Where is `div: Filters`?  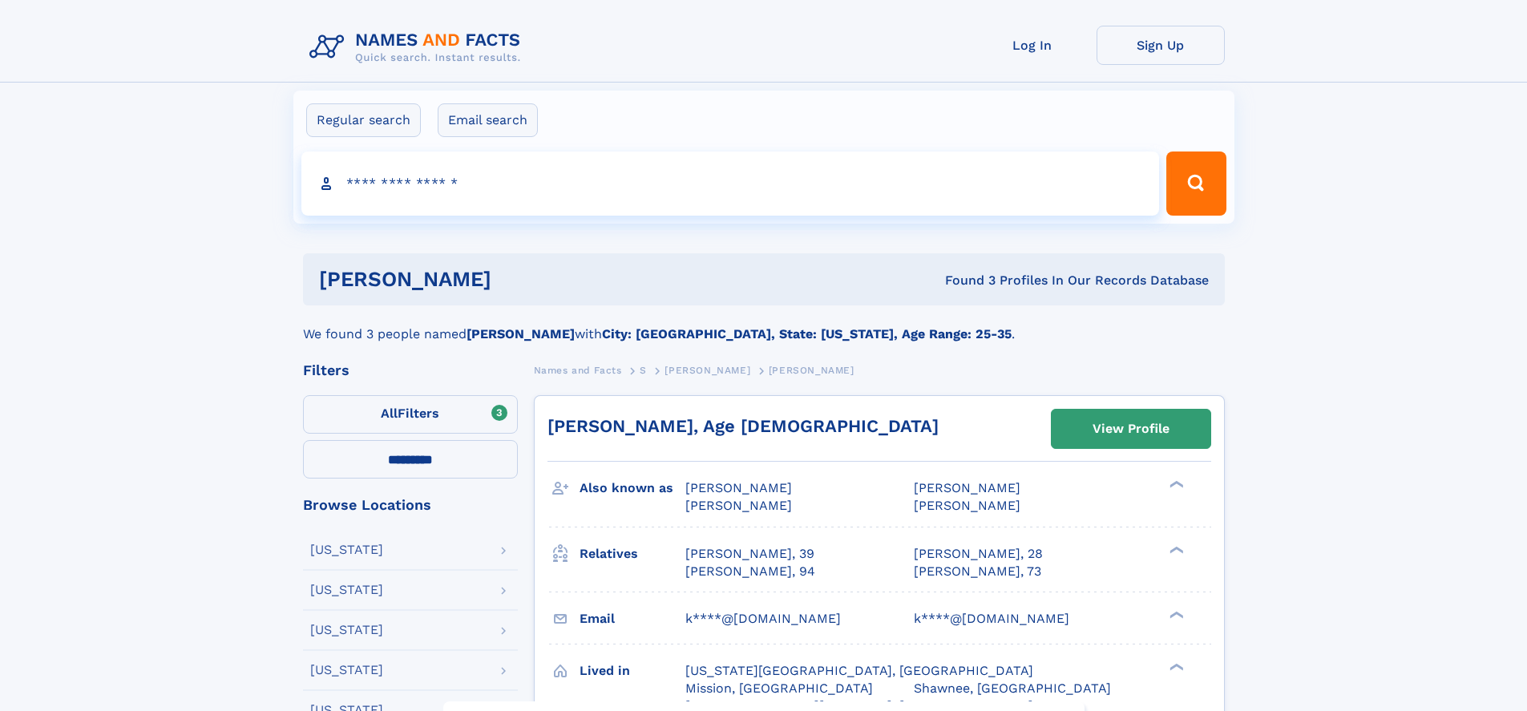 div: Filters is located at coordinates (410, 370).